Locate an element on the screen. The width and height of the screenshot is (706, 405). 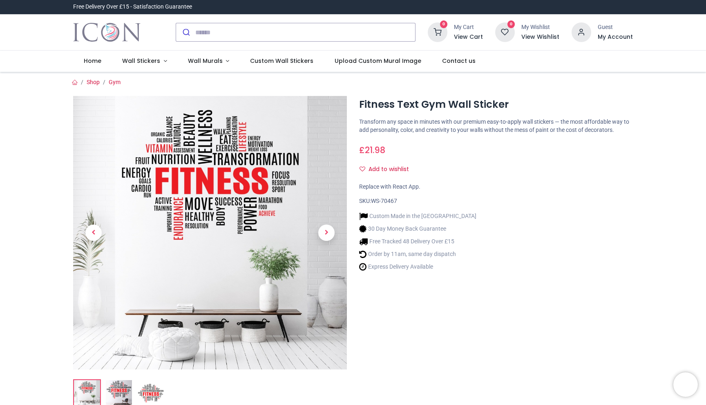
button: Add to wishlistAdd to wishlist is located at coordinates (387, 170).